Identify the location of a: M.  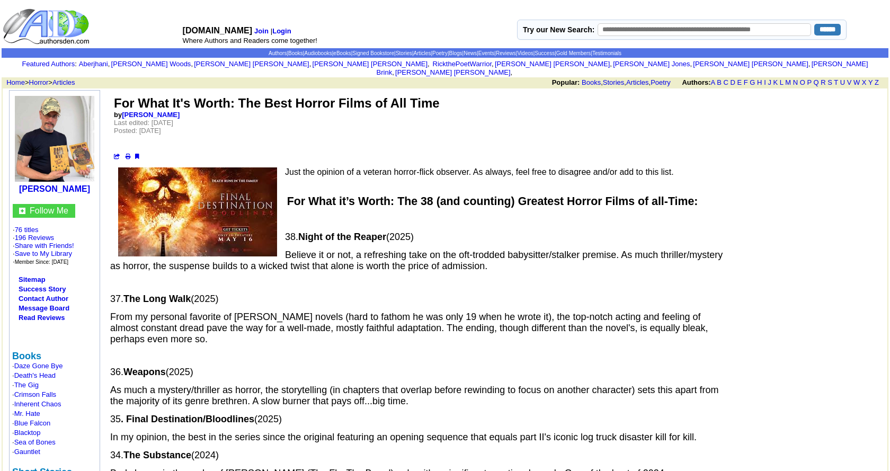
(788, 82).